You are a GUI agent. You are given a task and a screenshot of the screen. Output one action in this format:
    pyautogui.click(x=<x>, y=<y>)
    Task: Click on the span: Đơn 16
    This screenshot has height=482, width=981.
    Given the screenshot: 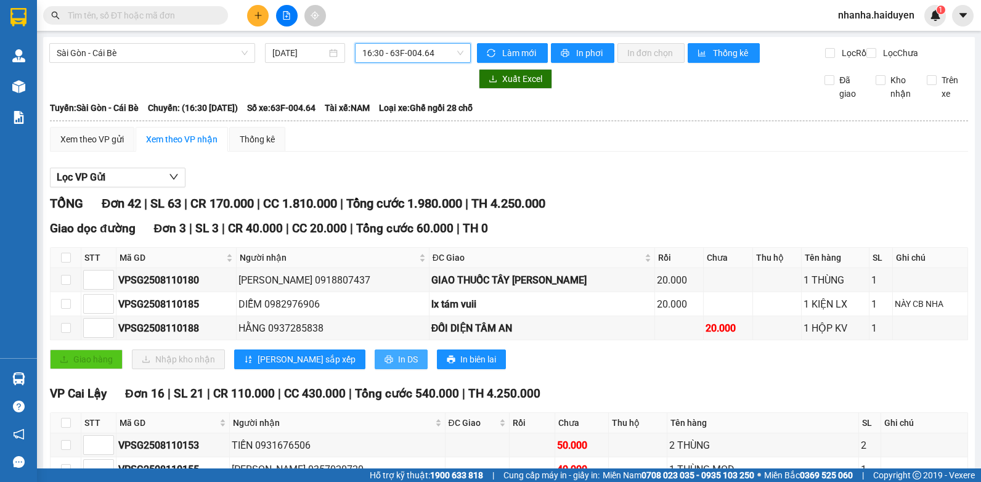 What is the action you would take?
    pyautogui.click(x=145, y=393)
    